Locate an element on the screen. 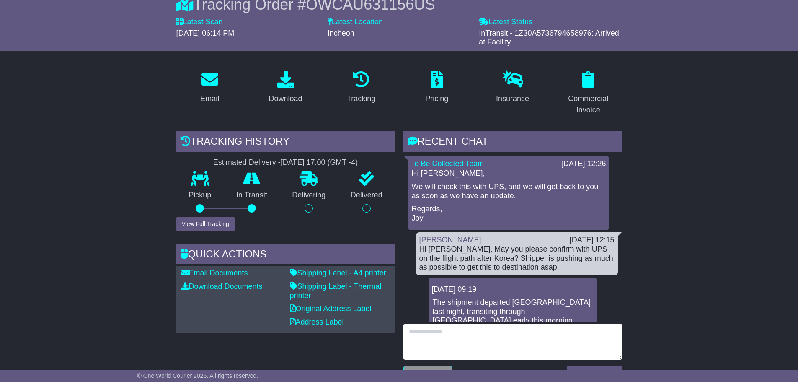 This screenshot has height=382, width=798. a: Shipping Label - Thermal printer is located at coordinates (336, 291).